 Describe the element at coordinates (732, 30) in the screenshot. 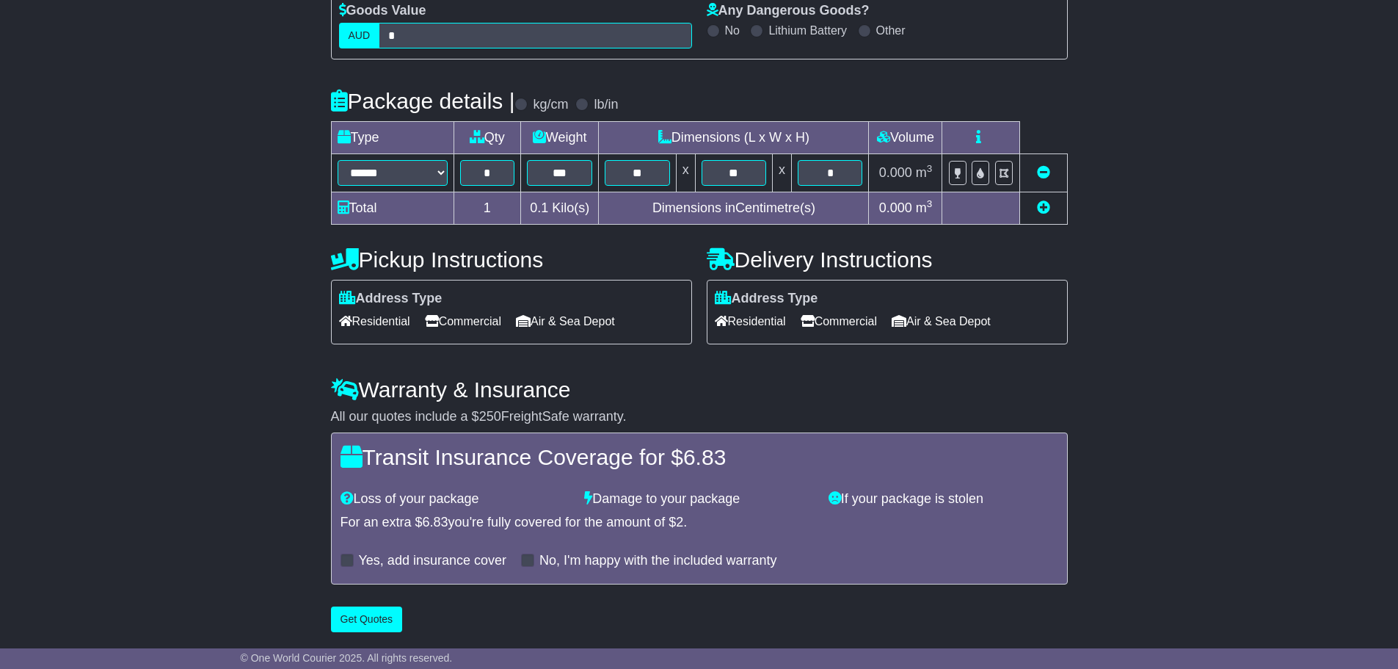

I see `label: No` at that location.